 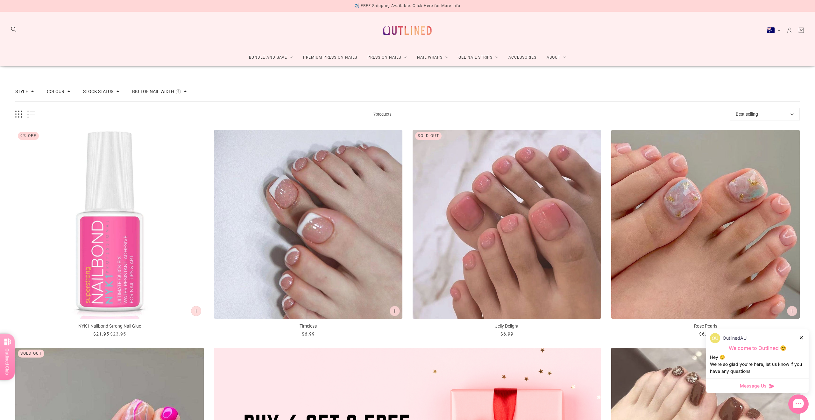 I want to click on a: Account, so click(x=789, y=30).